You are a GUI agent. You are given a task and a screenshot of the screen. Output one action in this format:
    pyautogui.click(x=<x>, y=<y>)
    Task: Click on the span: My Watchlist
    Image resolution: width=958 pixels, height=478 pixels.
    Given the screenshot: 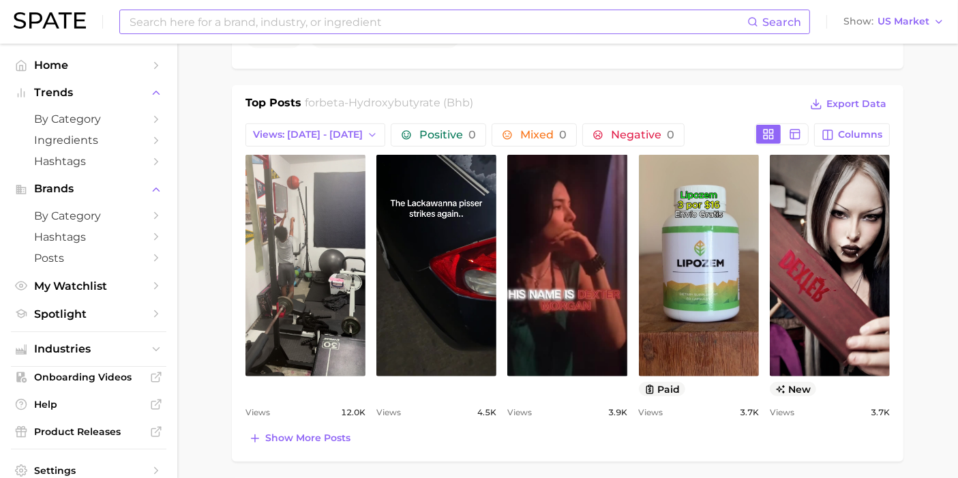 What is the action you would take?
    pyautogui.click(x=89, y=286)
    